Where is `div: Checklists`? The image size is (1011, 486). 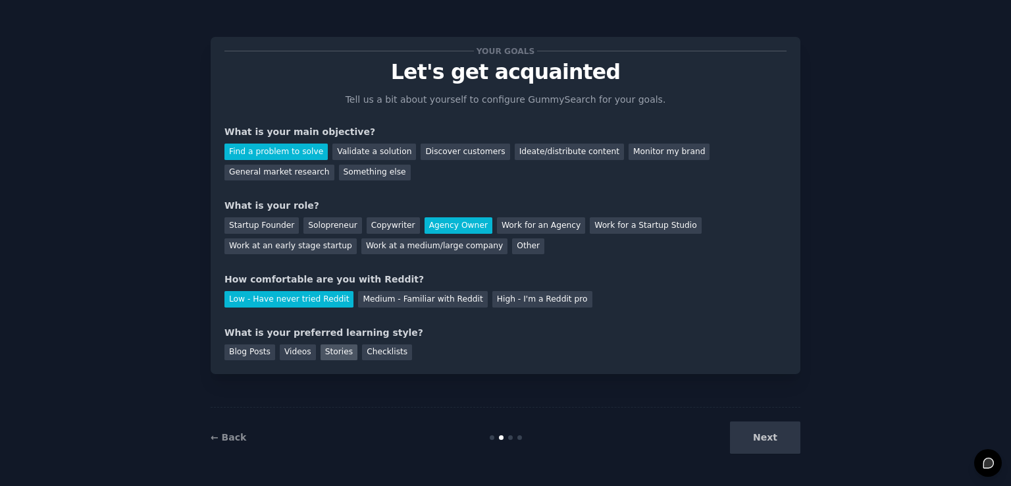 div: Checklists is located at coordinates (387, 352).